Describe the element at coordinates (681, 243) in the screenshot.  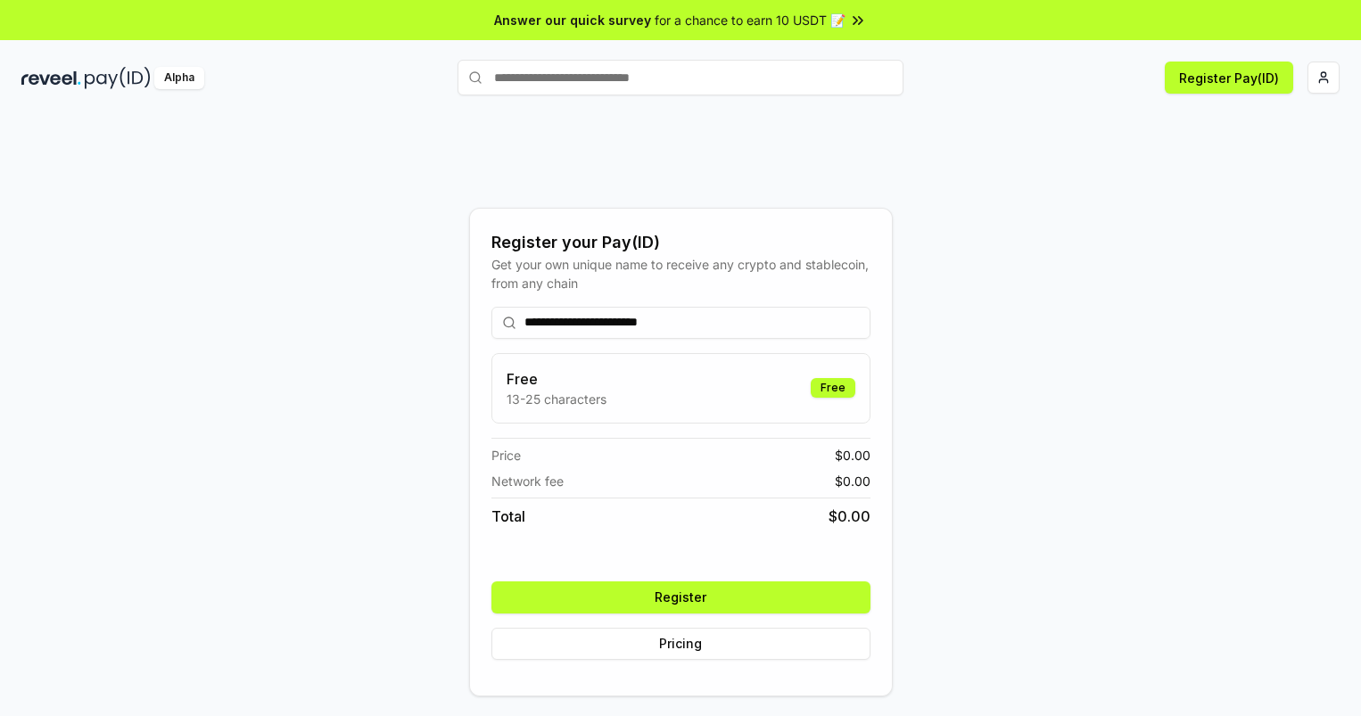
I see `div: Register your Pay(ID)` at that location.